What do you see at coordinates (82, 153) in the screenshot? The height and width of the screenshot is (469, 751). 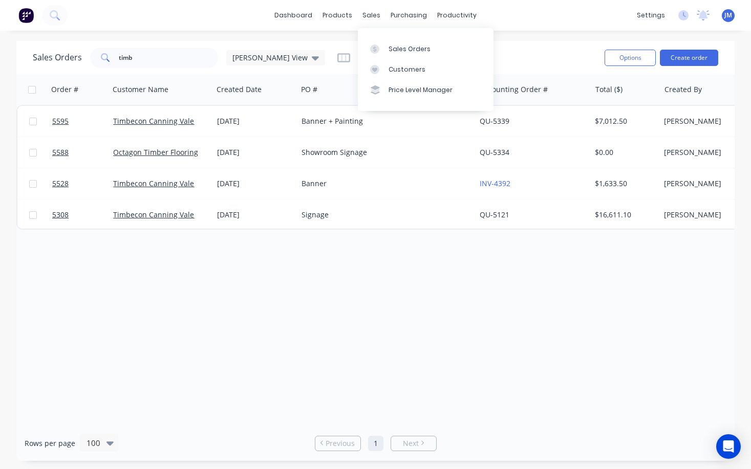 I see `a: 5588` at bounding box center [82, 153].